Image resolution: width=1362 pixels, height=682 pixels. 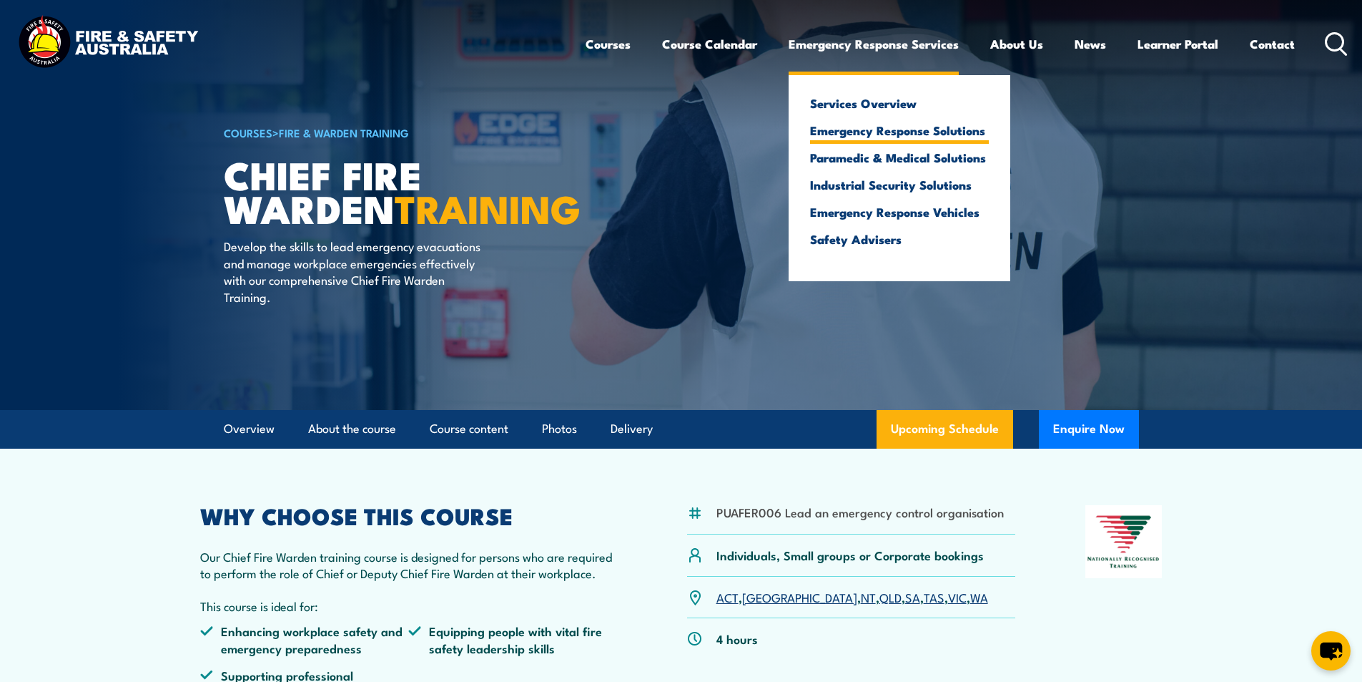 I want to click on h1: Chief Fire Warden, so click(x=400, y=190).